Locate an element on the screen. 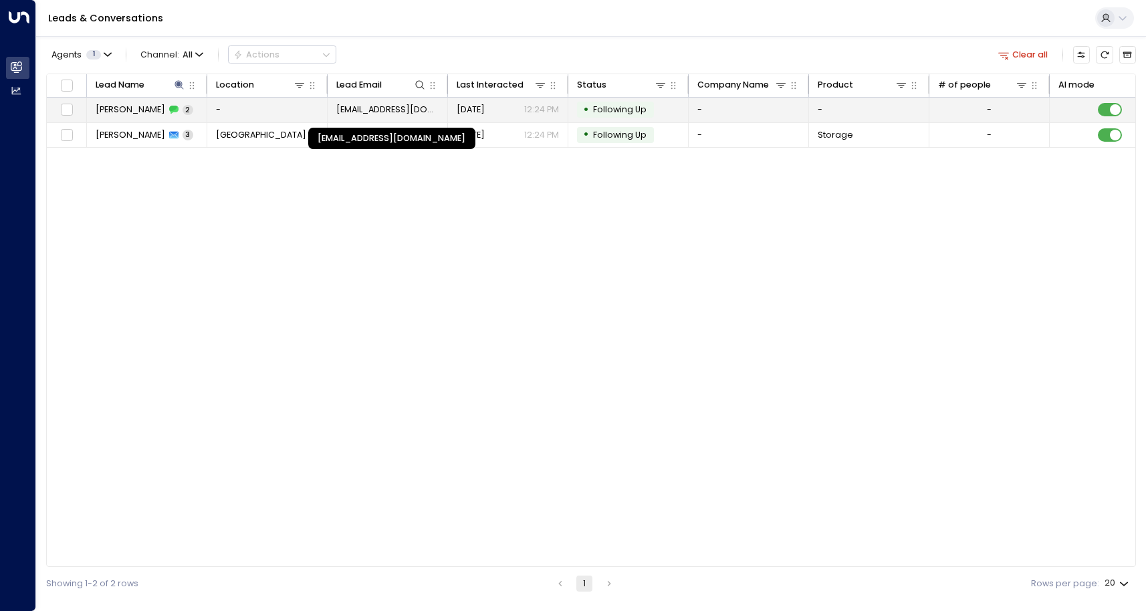  span: 3 is located at coordinates (188, 134).